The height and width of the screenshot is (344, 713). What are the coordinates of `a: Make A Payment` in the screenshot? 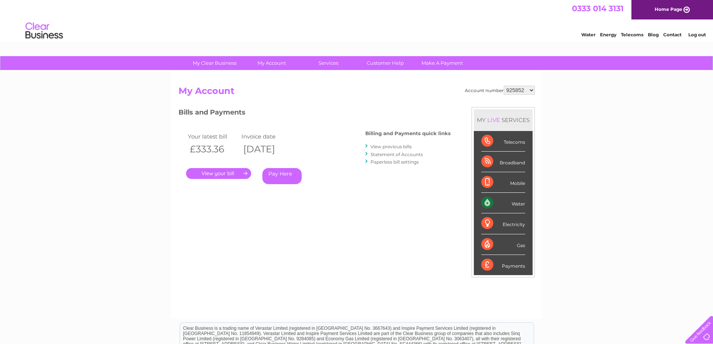 It's located at (442, 63).